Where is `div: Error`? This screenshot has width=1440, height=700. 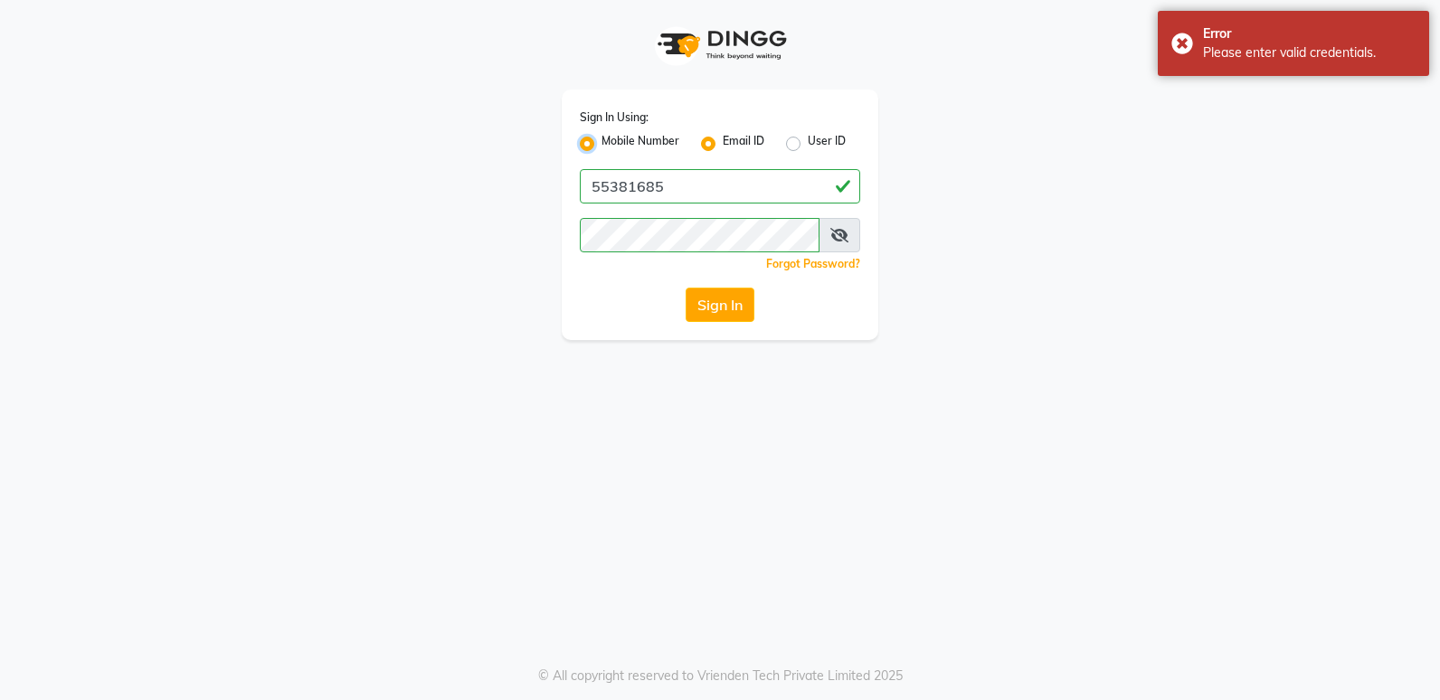 div: Error is located at coordinates (1309, 33).